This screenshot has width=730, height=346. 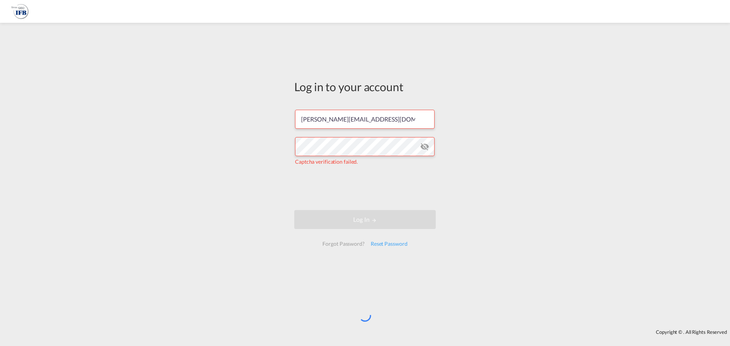 What do you see at coordinates (389, 244) in the screenshot?
I see `div: Reset Password` at bounding box center [389, 244].